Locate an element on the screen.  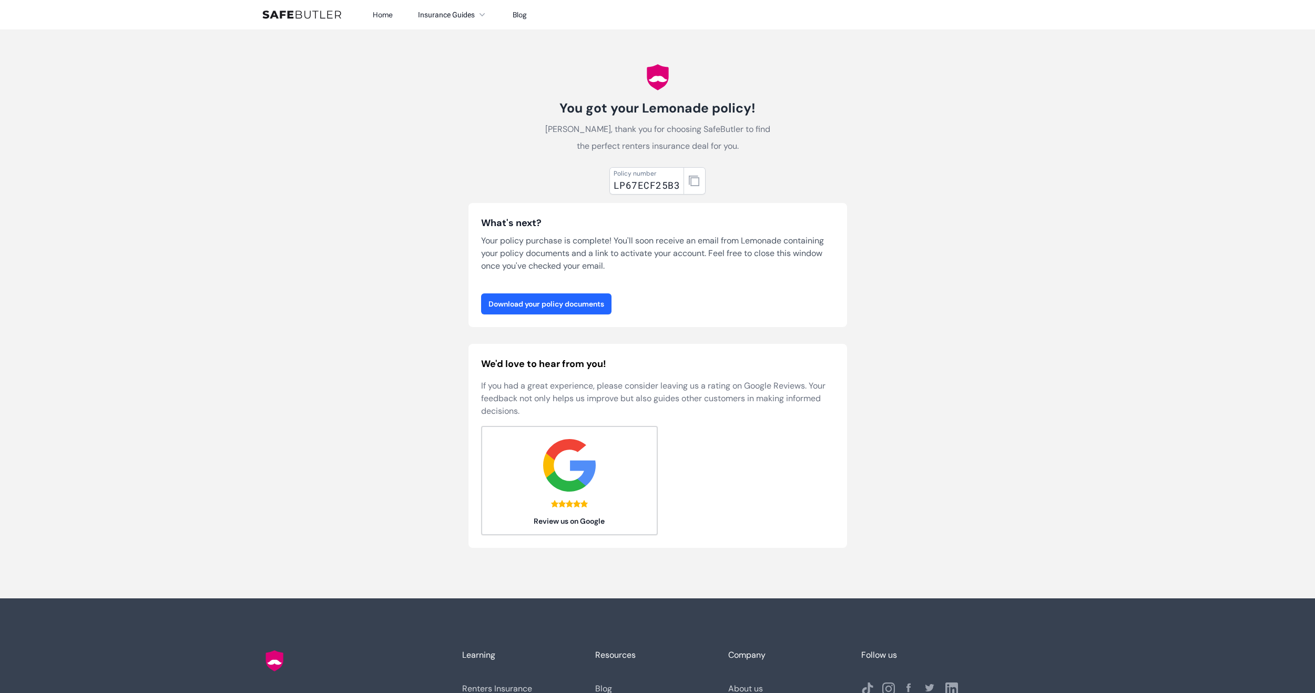
div: Learning is located at coordinates (524, 655).